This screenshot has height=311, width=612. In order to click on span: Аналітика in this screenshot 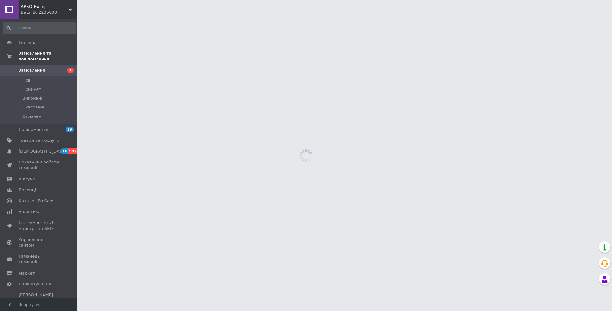, I will do `click(29, 212)`.